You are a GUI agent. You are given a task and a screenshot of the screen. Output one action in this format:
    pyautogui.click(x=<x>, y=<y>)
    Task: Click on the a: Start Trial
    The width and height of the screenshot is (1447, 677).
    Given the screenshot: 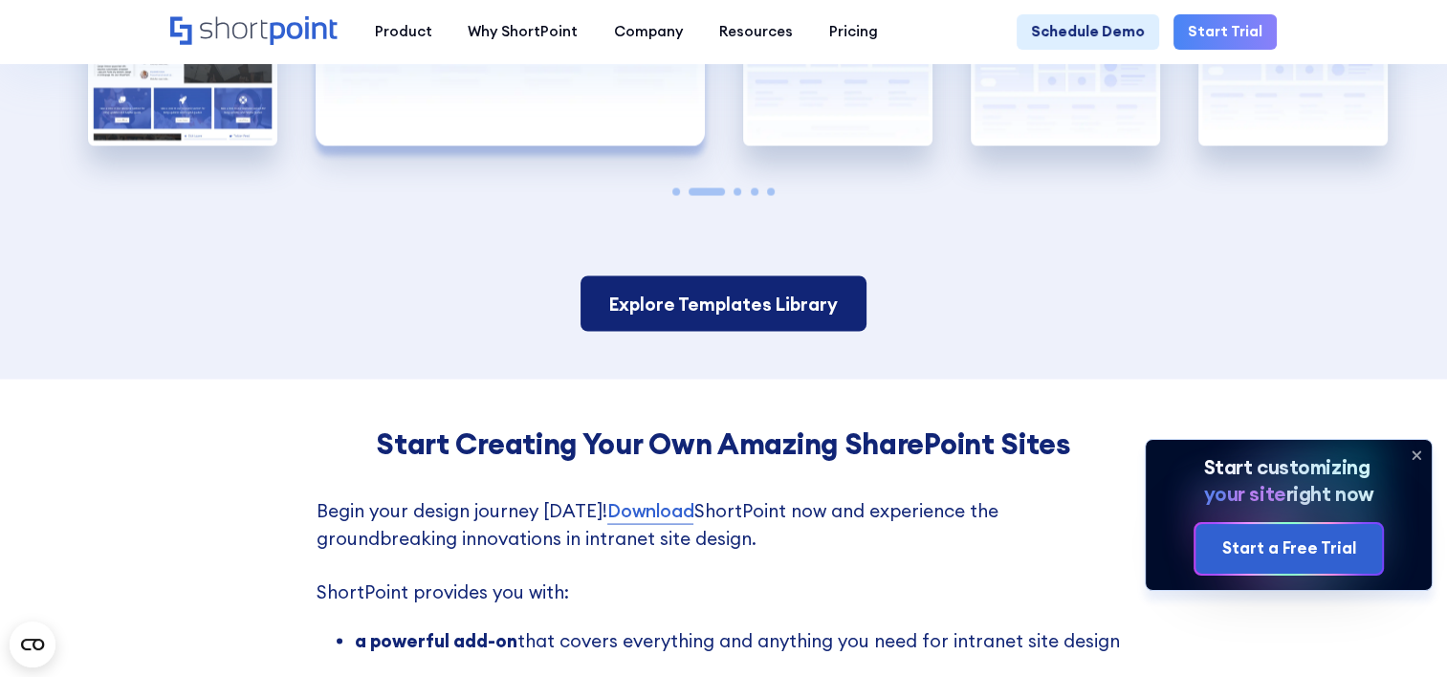 What is the action you would take?
    pyautogui.click(x=1225, y=33)
    